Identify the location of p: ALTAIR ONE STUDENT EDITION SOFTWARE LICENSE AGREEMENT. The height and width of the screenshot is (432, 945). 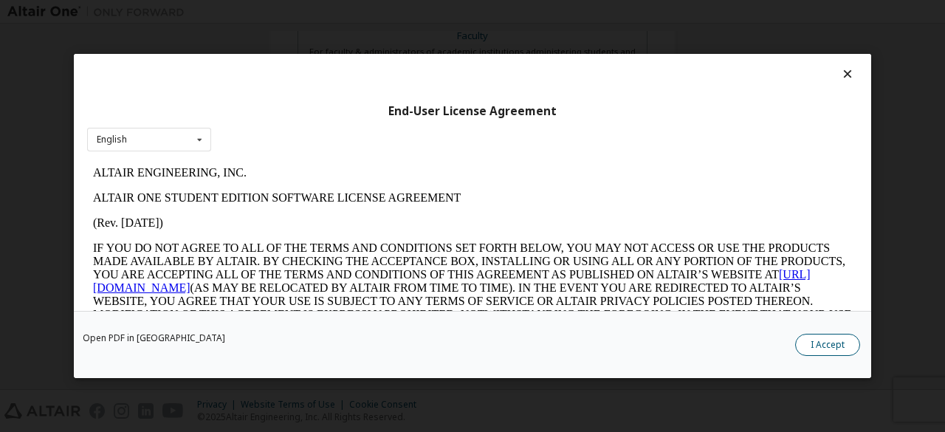
(386, 38).